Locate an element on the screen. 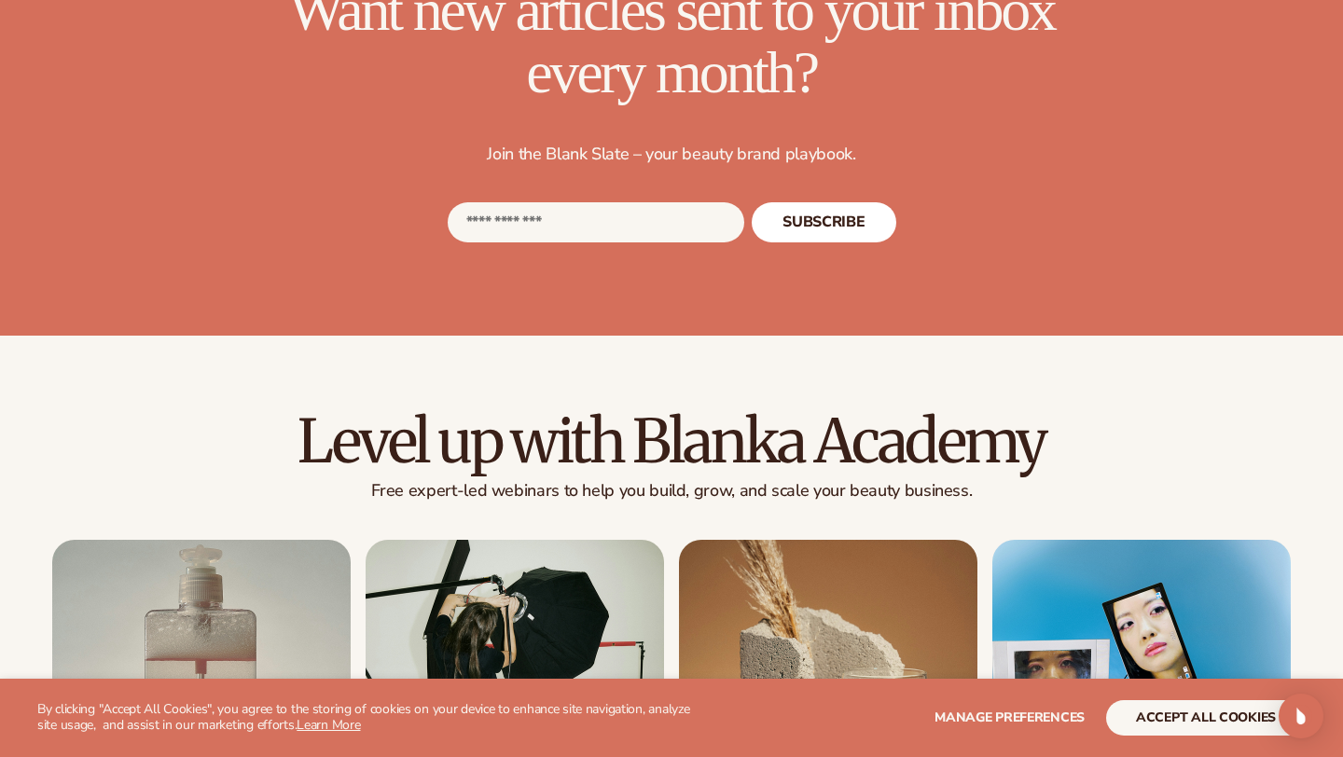  span: Manage preferences is located at coordinates (1009, 717).